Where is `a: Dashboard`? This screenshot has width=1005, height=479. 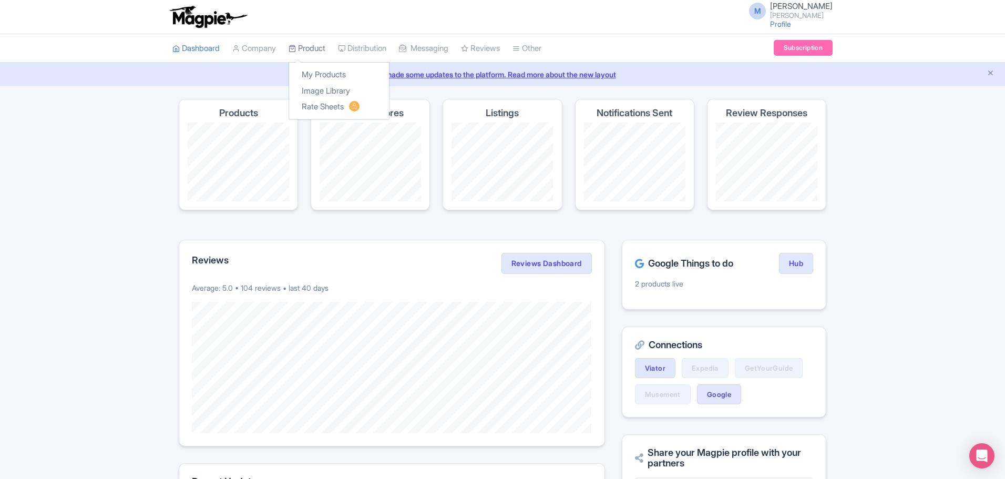 a: Dashboard is located at coordinates (196, 48).